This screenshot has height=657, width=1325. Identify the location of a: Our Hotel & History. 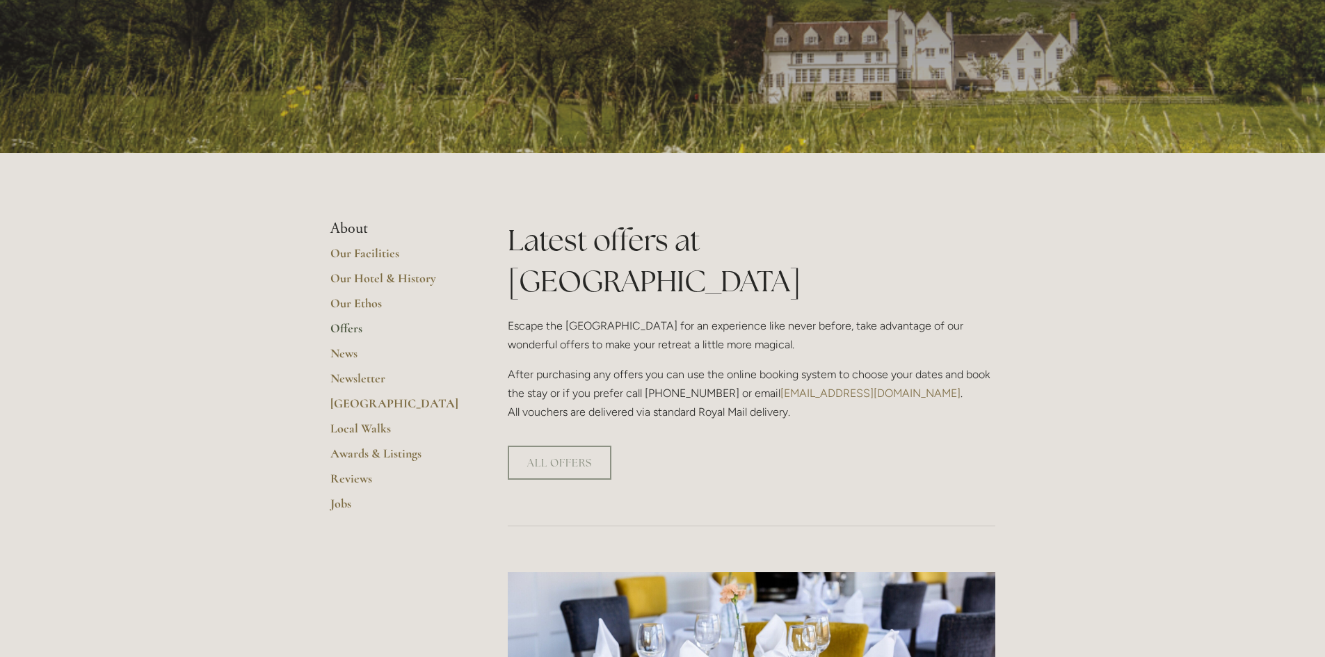
(397, 283).